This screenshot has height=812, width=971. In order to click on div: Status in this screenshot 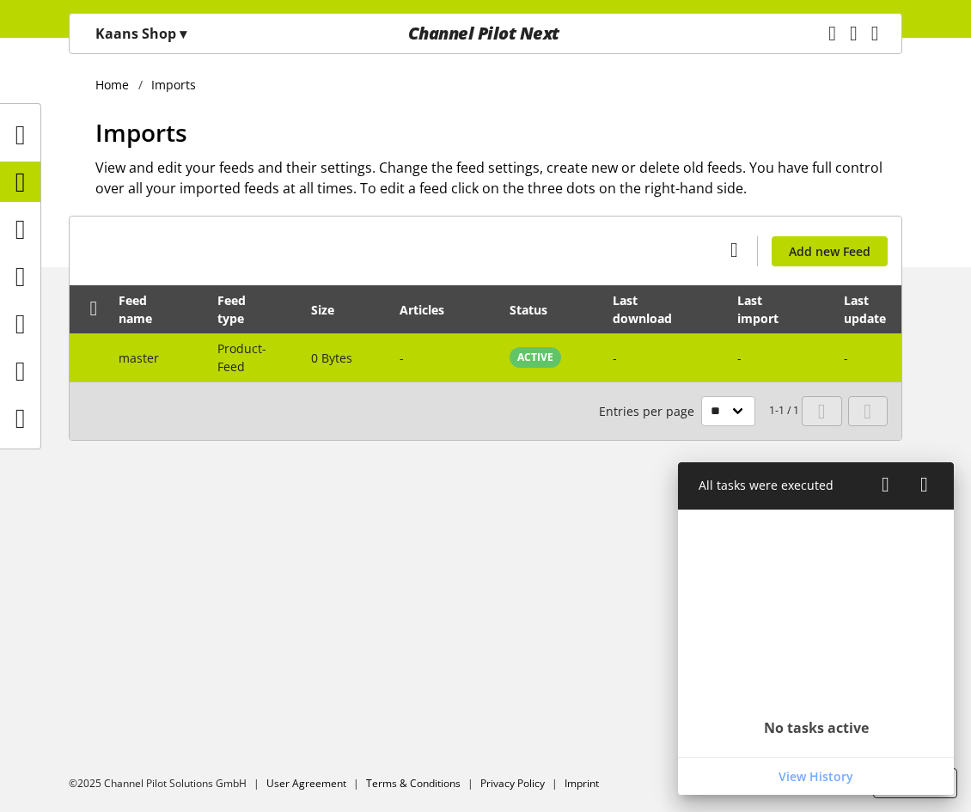, I will do `click(537, 309)`.